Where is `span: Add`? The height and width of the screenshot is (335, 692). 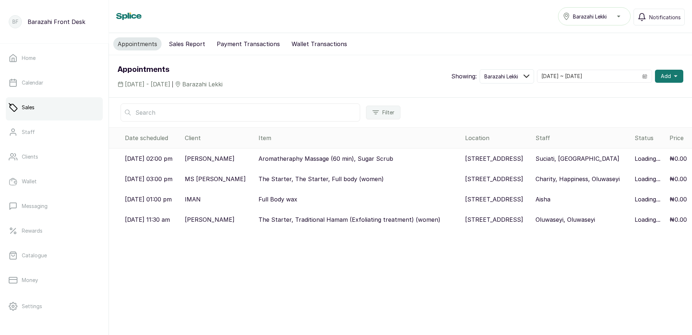 span: Add is located at coordinates (666, 76).